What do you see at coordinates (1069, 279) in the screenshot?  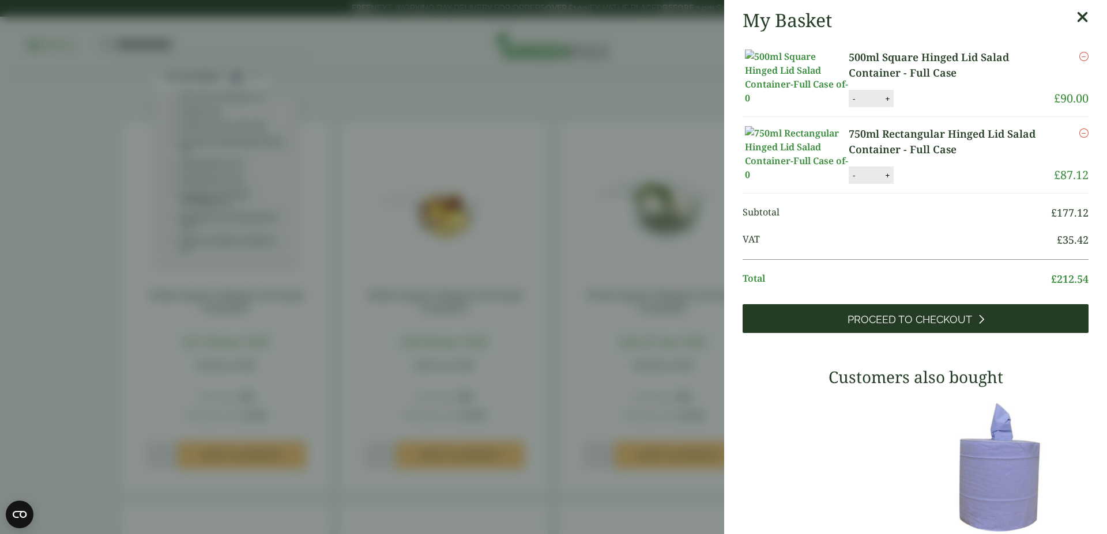 I see `bdi: 212.54` at bounding box center [1069, 279].